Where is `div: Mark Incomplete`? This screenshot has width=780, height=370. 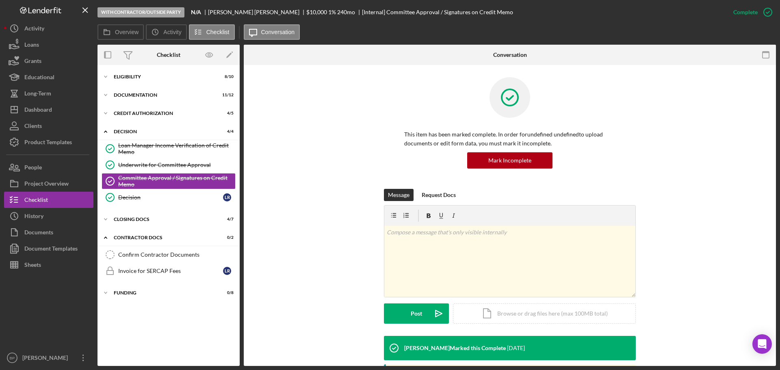 div: Mark Incomplete is located at coordinates (510, 161).